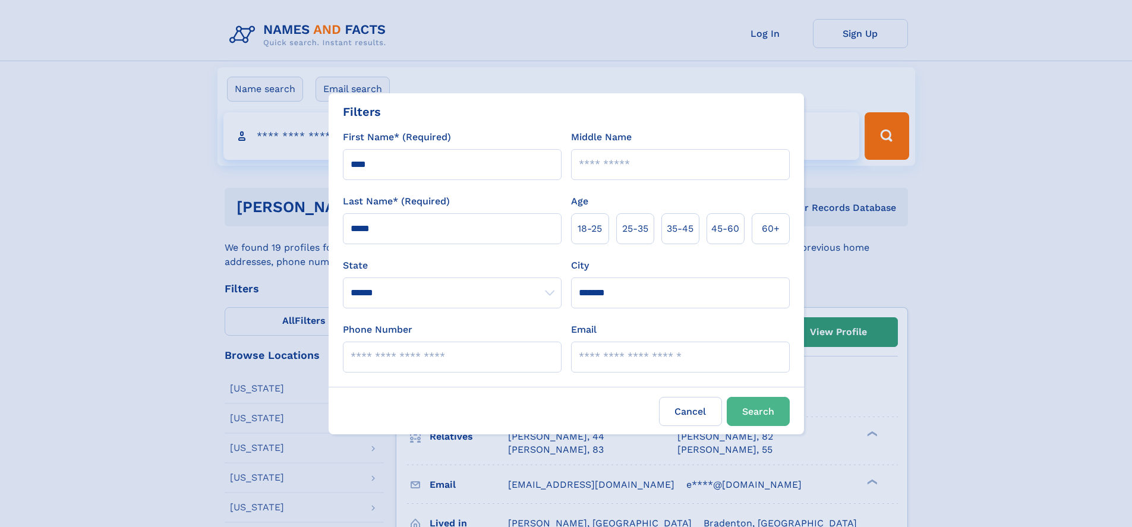 The width and height of the screenshot is (1132, 527). I want to click on label: Email, so click(584, 330).